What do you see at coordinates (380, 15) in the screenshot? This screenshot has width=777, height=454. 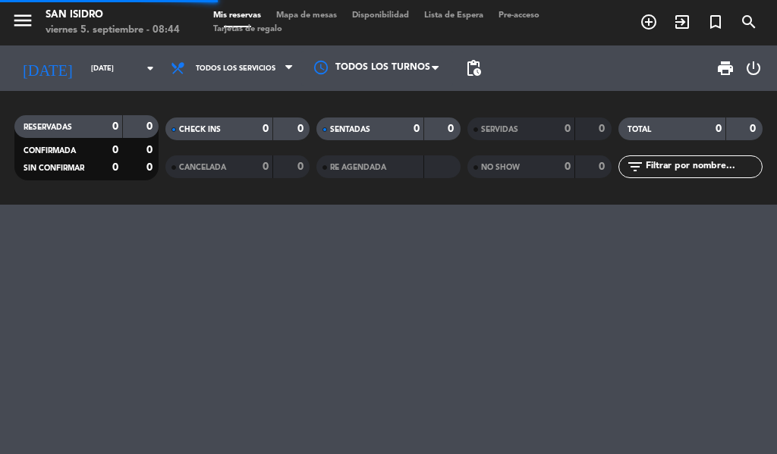 I see `span: Disponibilidad` at bounding box center [380, 15].